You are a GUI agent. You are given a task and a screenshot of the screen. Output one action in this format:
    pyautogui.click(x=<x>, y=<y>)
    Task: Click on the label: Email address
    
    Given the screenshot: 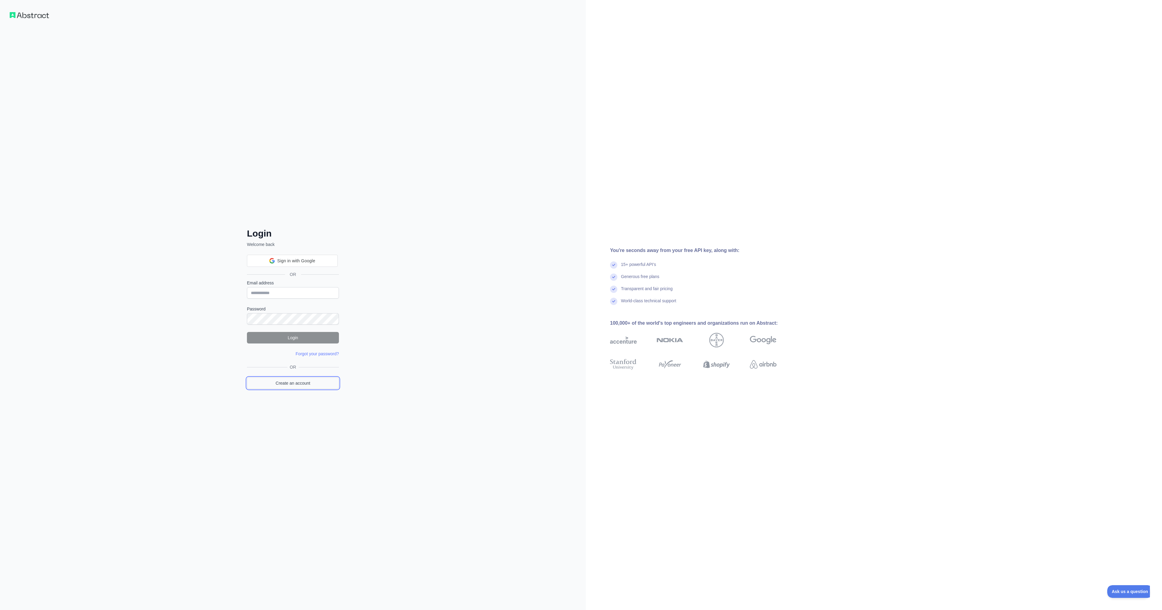 What is the action you would take?
    pyautogui.click(x=293, y=283)
    